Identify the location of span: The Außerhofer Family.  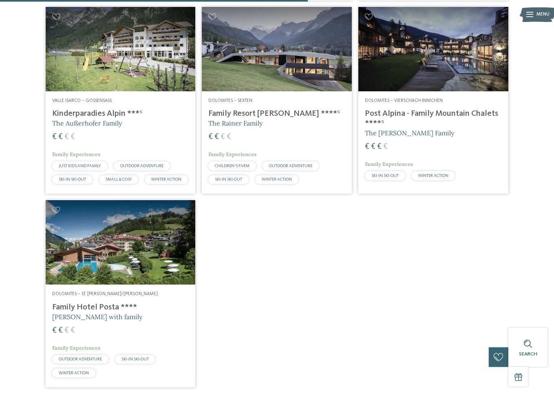
(87, 123).